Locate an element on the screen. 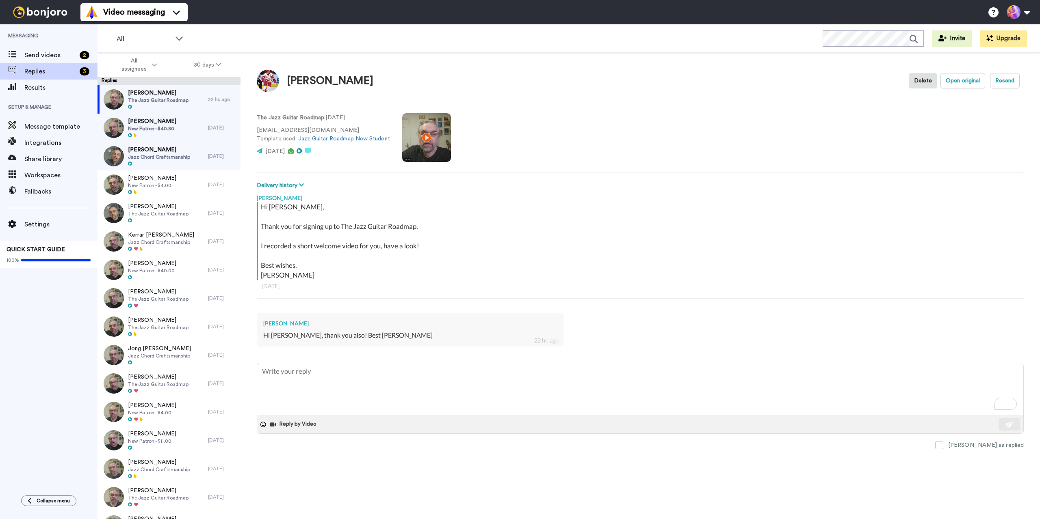  div: 2 is located at coordinates (84, 55).